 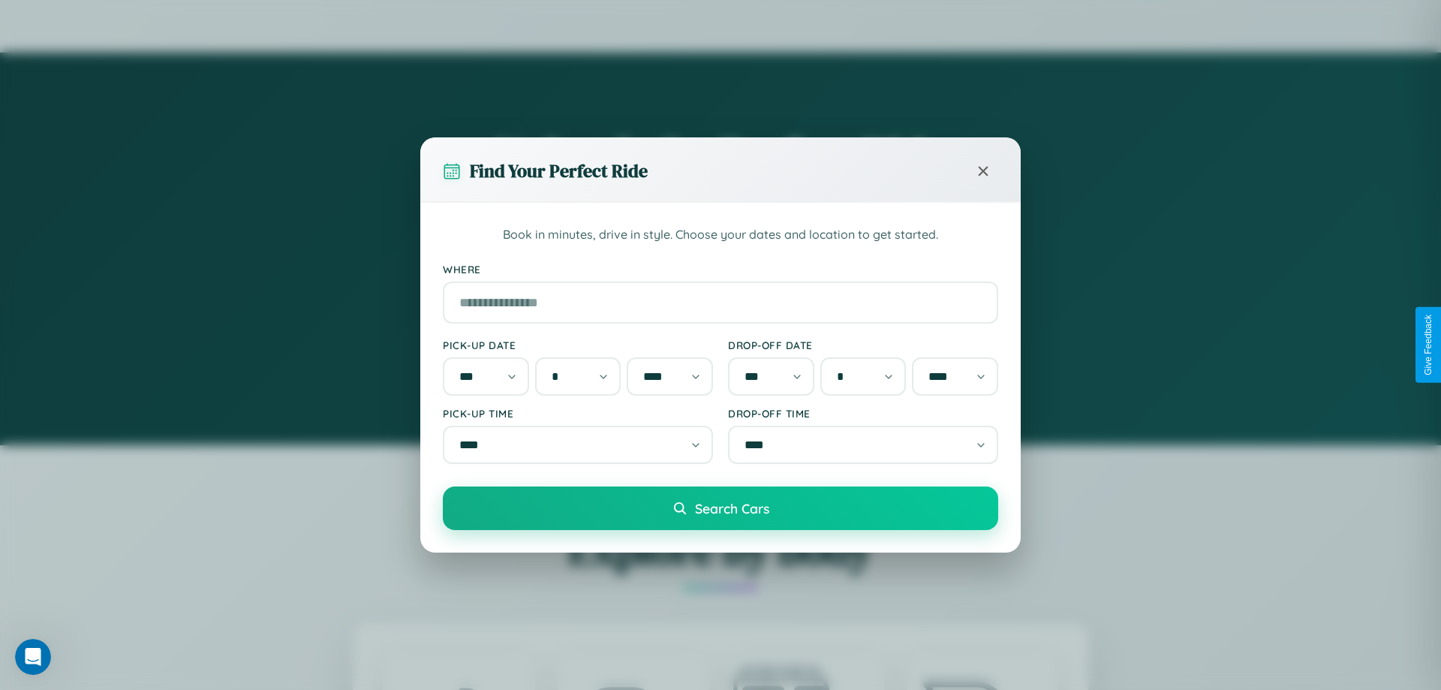 What do you see at coordinates (720, 508) in the screenshot?
I see `button: Search Cars` at bounding box center [720, 508].